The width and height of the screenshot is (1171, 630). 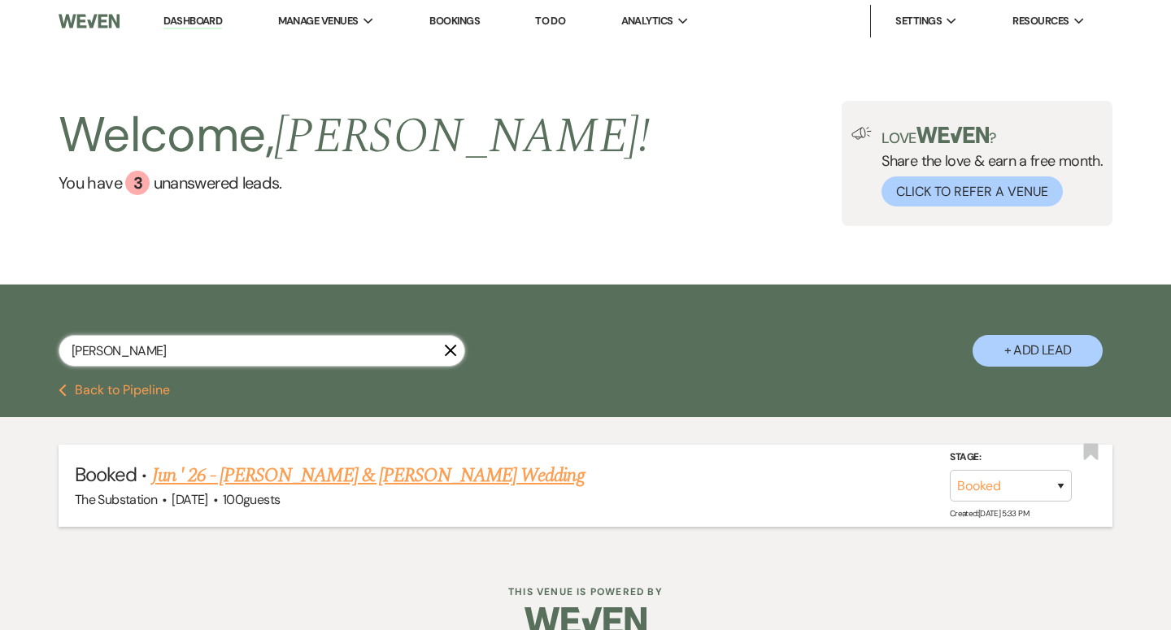 I want to click on a: Dashboard, so click(x=193, y=21).